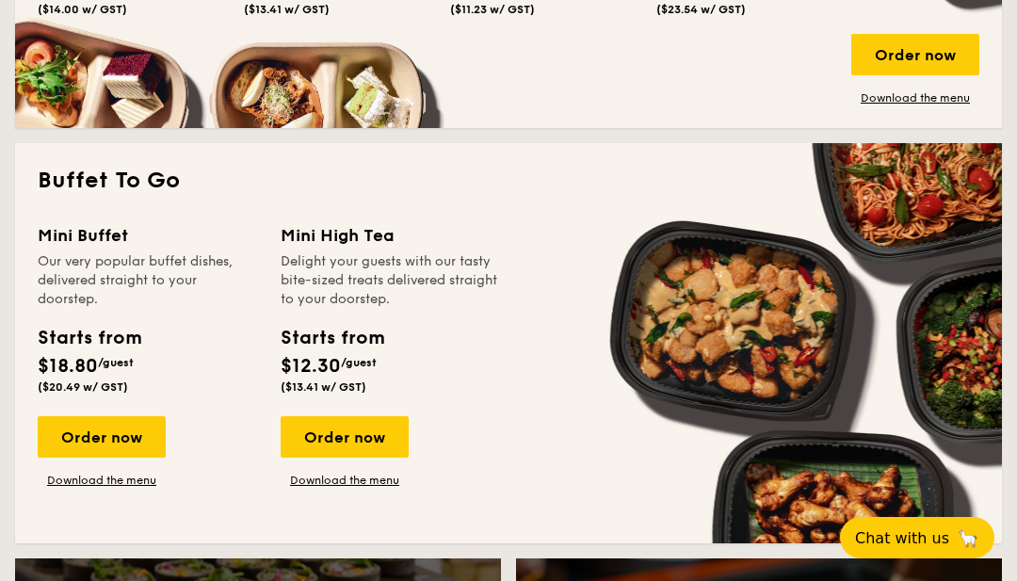 Image resolution: width=1017 pixels, height=581 pixels. What do you see at coordinates (700, 9) in the screenshot?
I see `span: ($23.54 w/ GST)` at bounding box center [700, 9].